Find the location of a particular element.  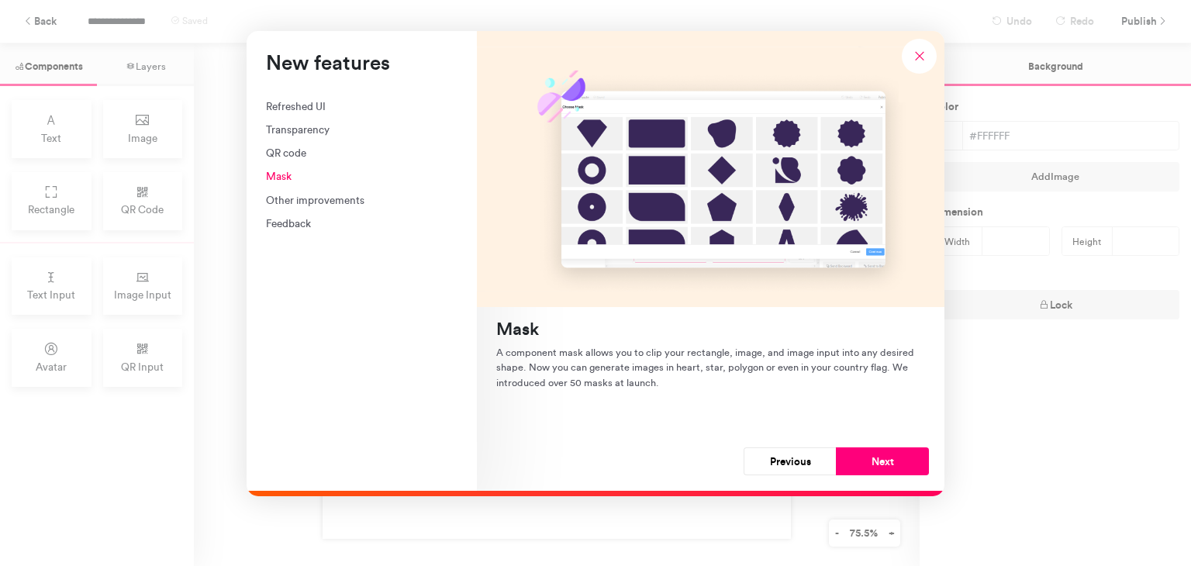

button: Previous is located at coordinates (790, 461).